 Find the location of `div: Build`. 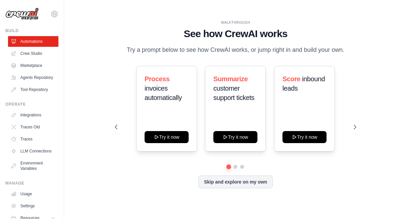

div: Build is located at coordinates (32, 31).